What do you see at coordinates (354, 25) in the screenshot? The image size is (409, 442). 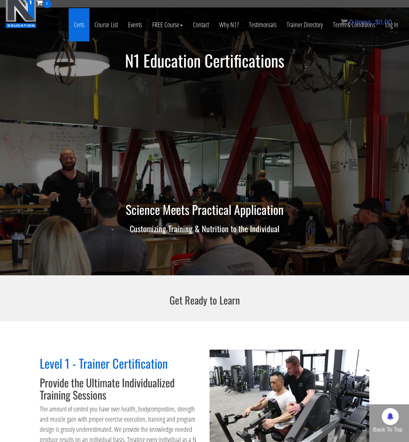 I see `a: Terms & Conditions` at bounding box center [354, 25].